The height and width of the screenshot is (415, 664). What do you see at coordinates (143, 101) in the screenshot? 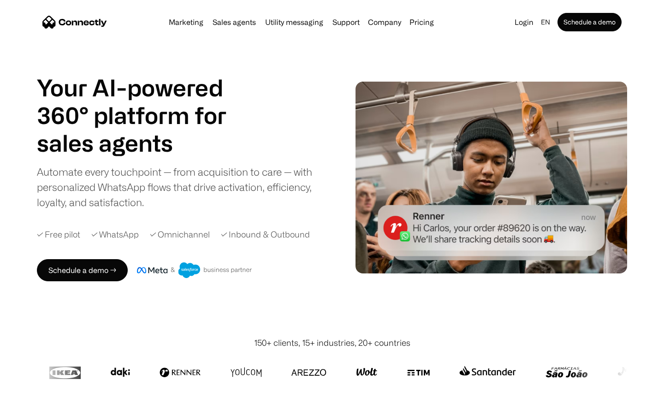
I see `h1: Your AI-powered 360° platform for` at bounding box center [143, 101].